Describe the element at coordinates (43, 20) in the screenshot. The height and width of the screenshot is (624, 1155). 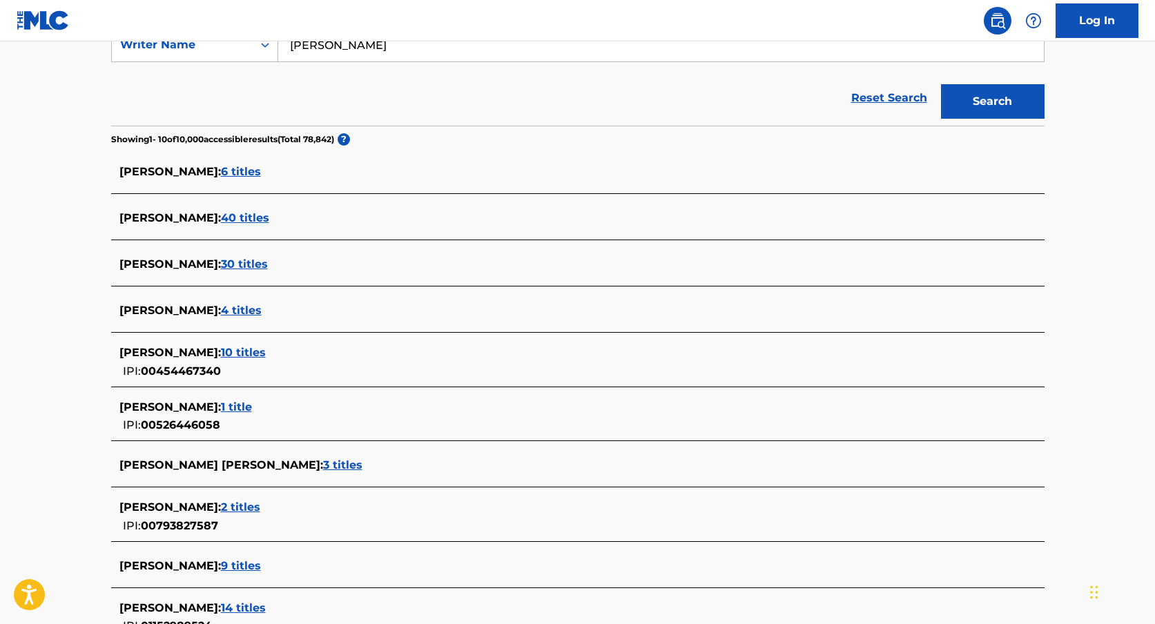
I see `img: MLC Logo` at that location.